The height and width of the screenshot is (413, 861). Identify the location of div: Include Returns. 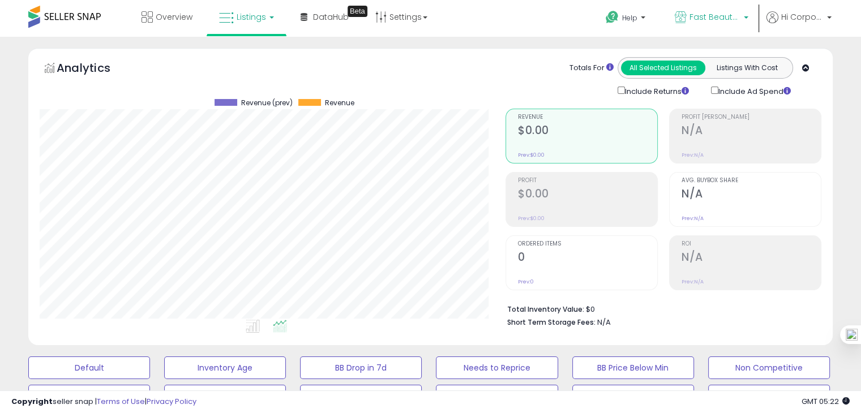
(655, 91).